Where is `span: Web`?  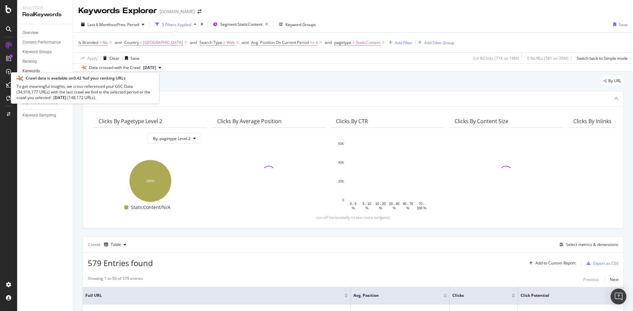
span: Web is located at coordinates (231, 43).